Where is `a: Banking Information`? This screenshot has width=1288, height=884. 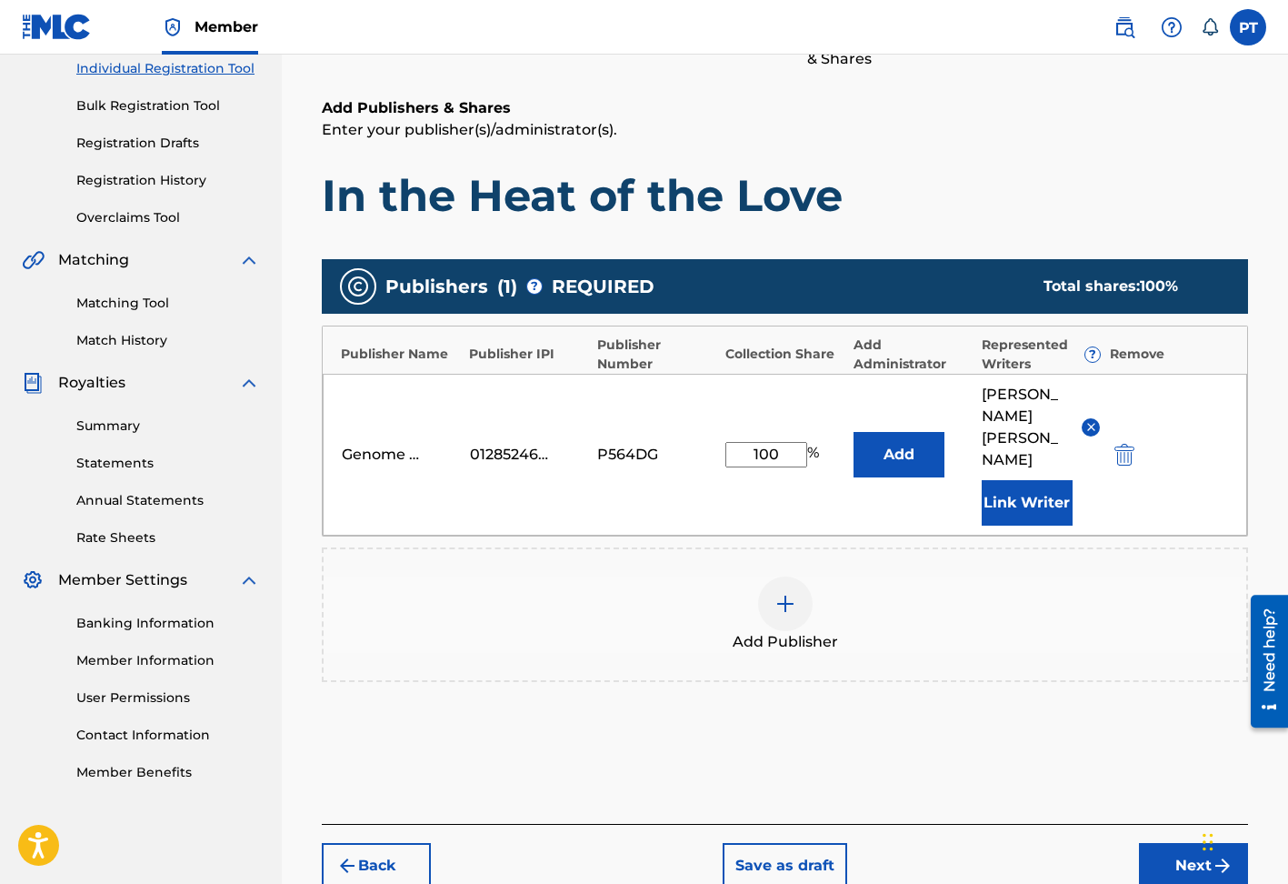
a: Banking Information is located at coordinates (168, 623).